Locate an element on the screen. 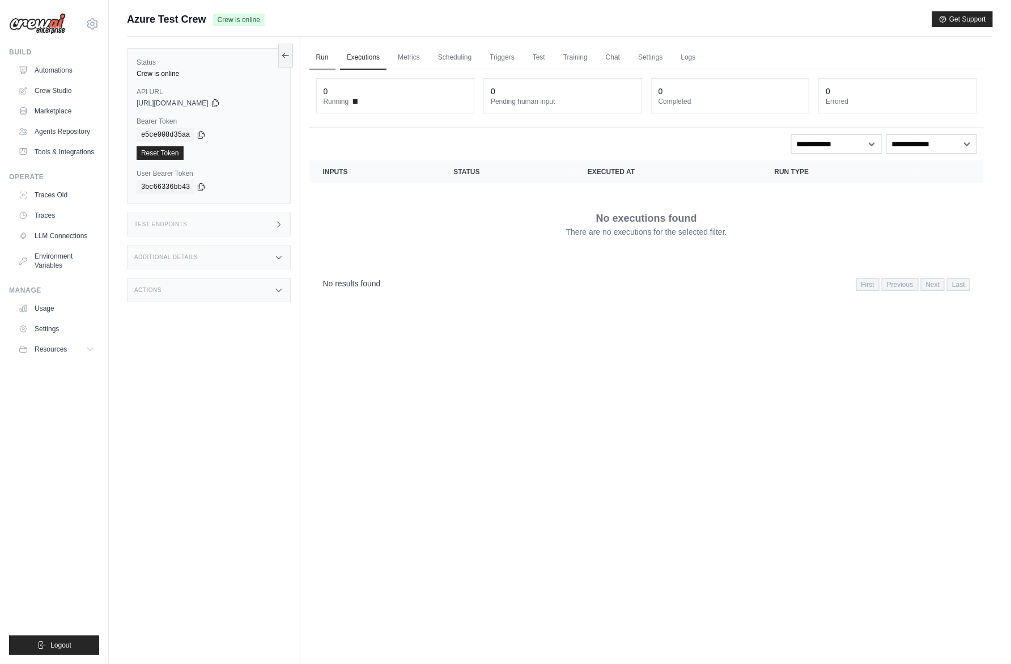  a: Run is located at coordinates (322, 58).